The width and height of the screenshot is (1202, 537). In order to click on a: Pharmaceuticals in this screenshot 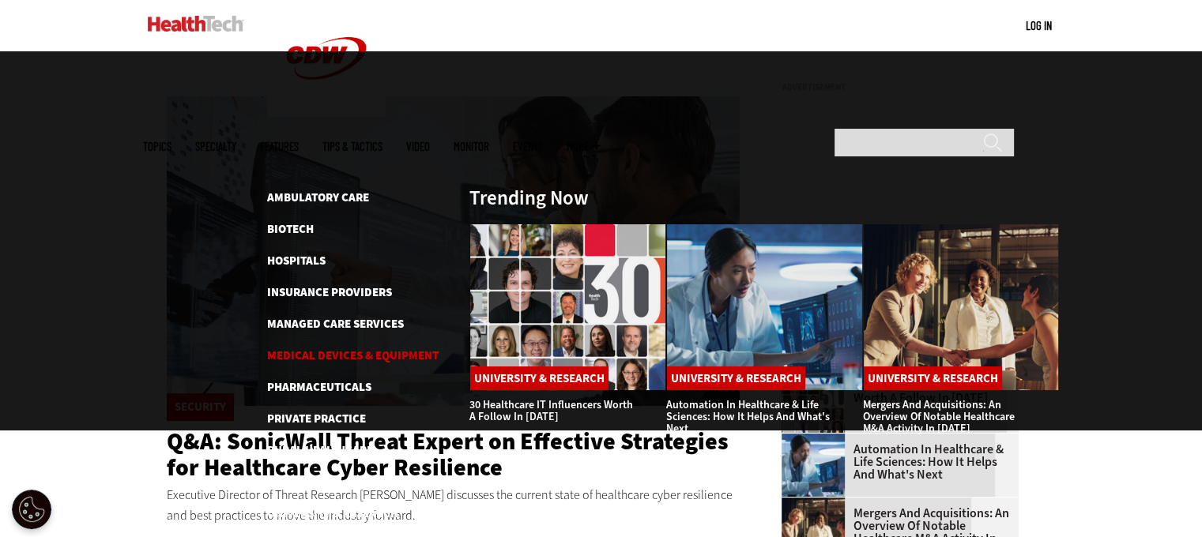, I will do `click(319, 387)`.